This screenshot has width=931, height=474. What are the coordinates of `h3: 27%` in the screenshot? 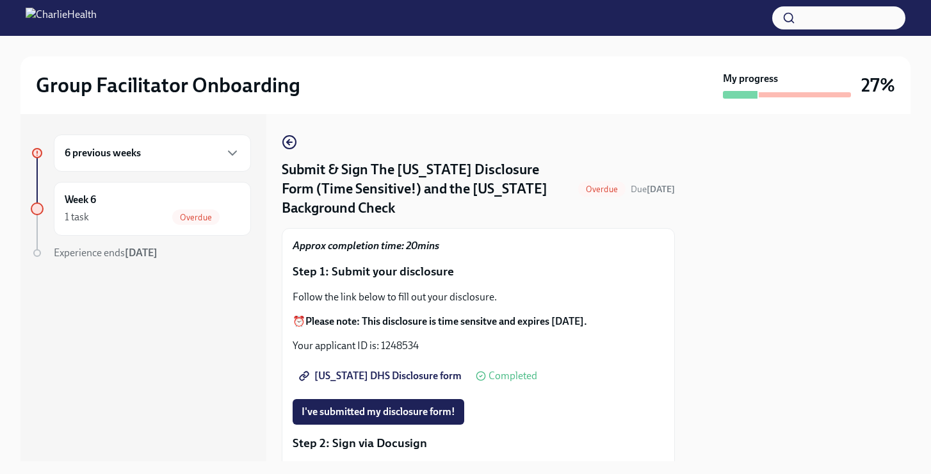 It's located at (878, 85).